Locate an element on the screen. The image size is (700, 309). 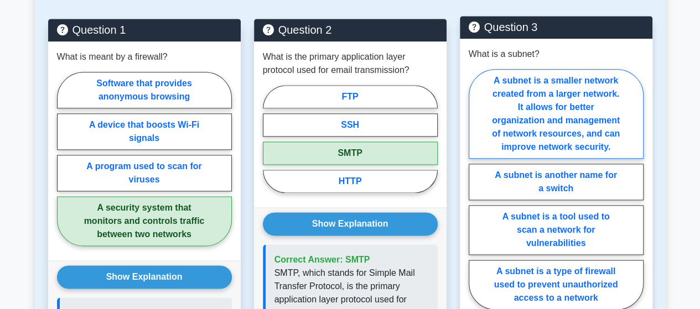
label: A subnet is another name for a switch is located at coordinates (556, 182).